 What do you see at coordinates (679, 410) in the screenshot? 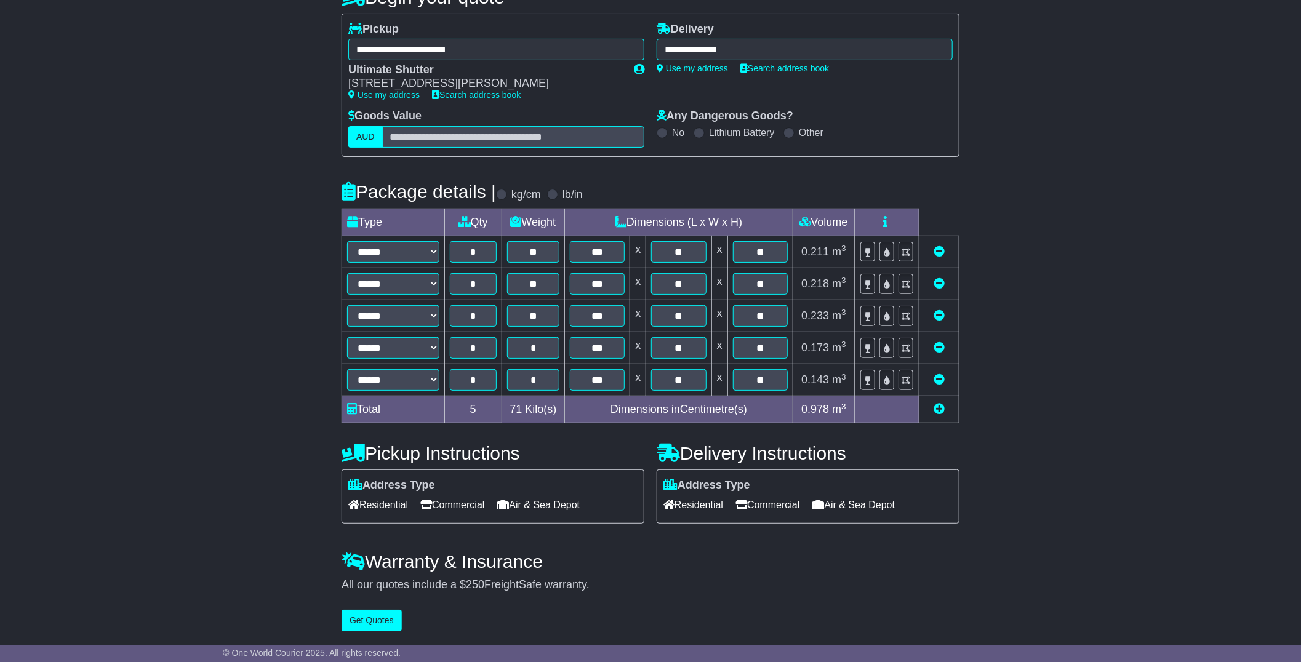
I see `td: Dimensions in Centimetre(s)` at bounding box center [679, 410].